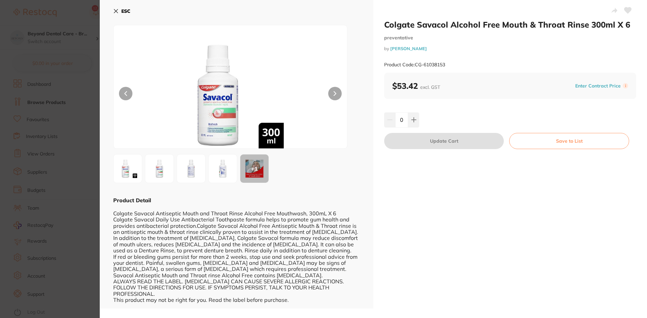 The width and height of the screenshot is (647, 318). I want to click on img: Ny0zLmpwZw, so click(191, 169).